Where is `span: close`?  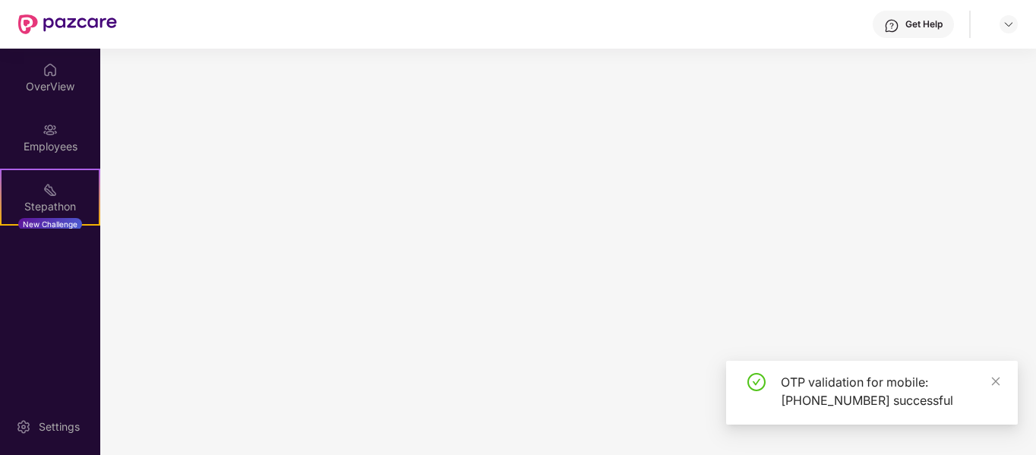
span: close is located at coordinates (996, 381).